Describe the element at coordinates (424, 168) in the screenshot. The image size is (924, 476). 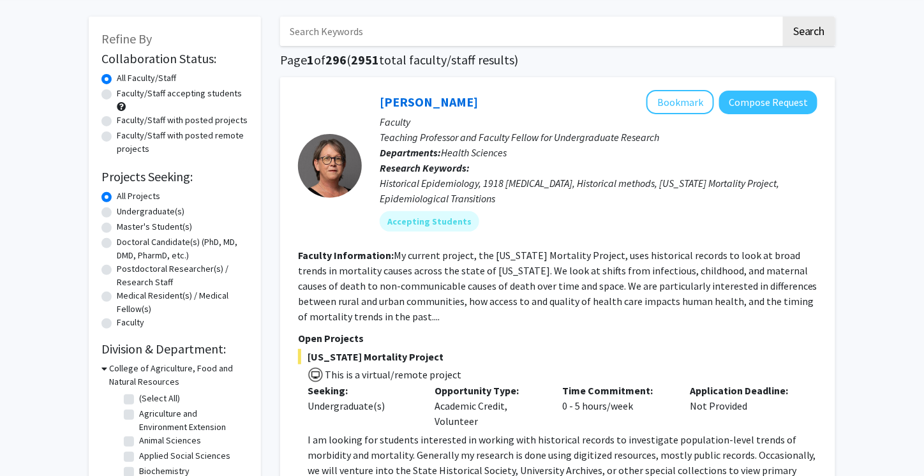
I see `b: Research Keywords:` at that location.